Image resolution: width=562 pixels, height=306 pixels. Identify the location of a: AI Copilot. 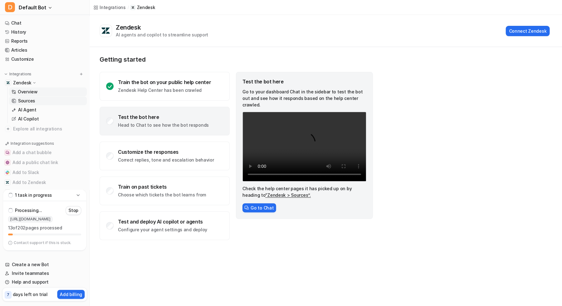
(48, 119).